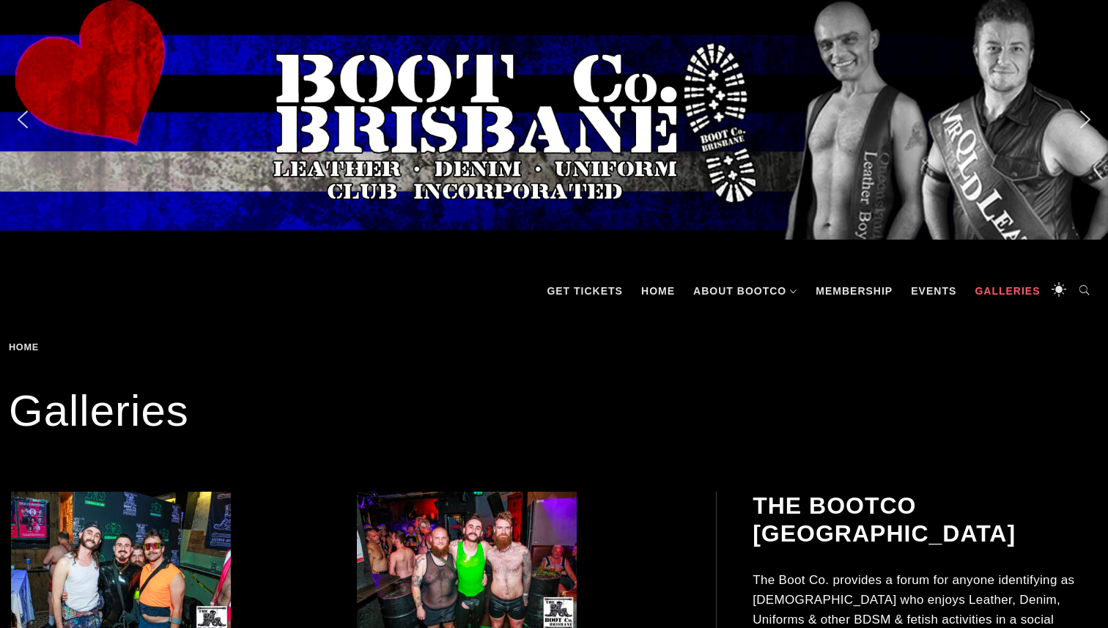 The height and width of the screenshot is (628, 1108). I want to click on a: About BootCo, so click(745, 291).